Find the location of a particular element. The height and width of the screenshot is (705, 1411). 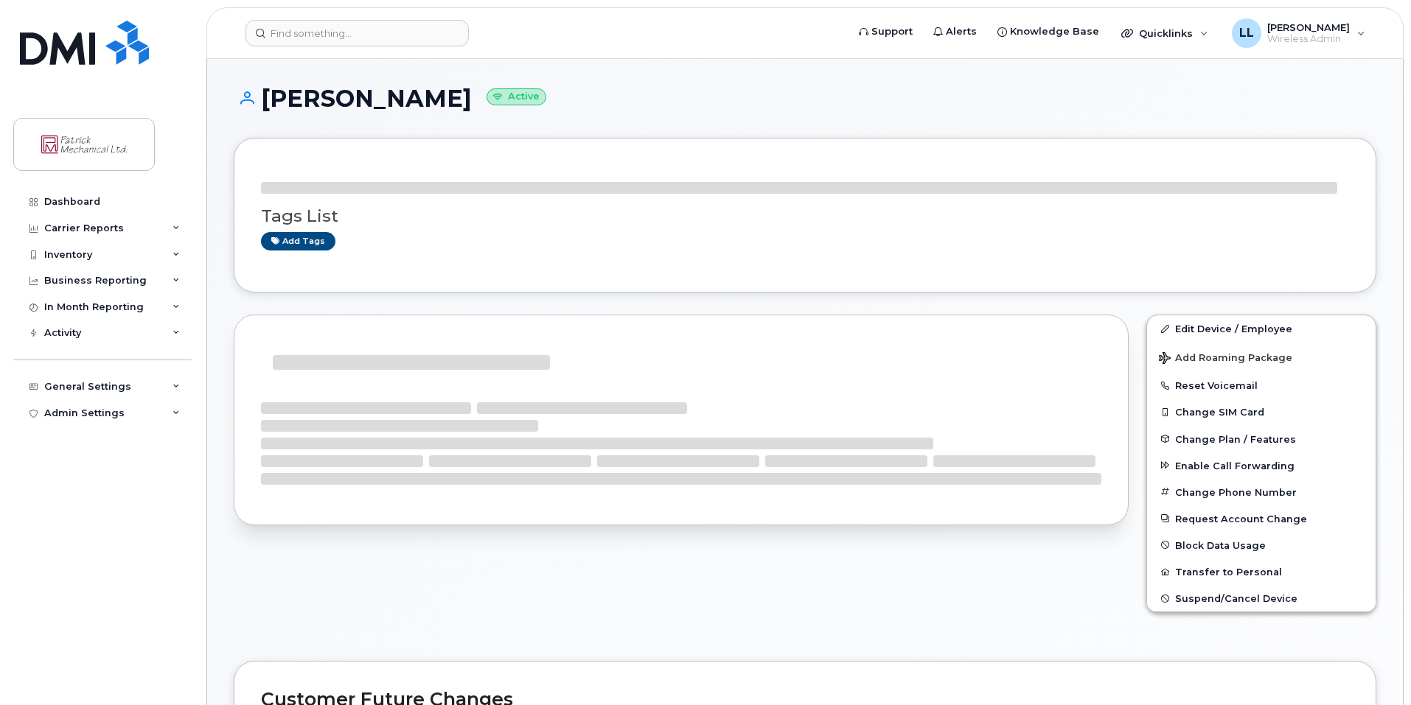

button: Change Phone Number is located at coordinates (1261, 492).